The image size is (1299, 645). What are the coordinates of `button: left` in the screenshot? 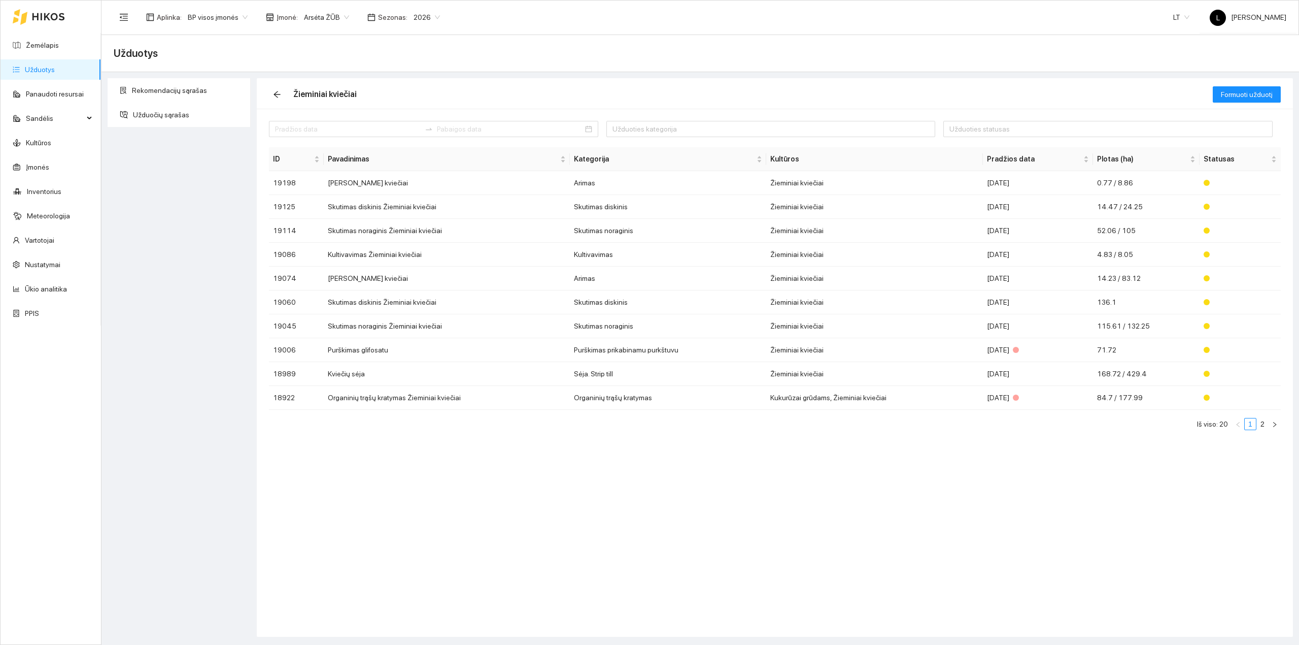 It's located at (1238, 424).